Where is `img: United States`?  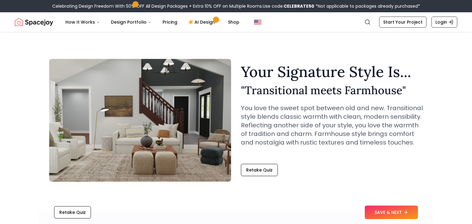
img: United States is located at coordinates (258, 22).